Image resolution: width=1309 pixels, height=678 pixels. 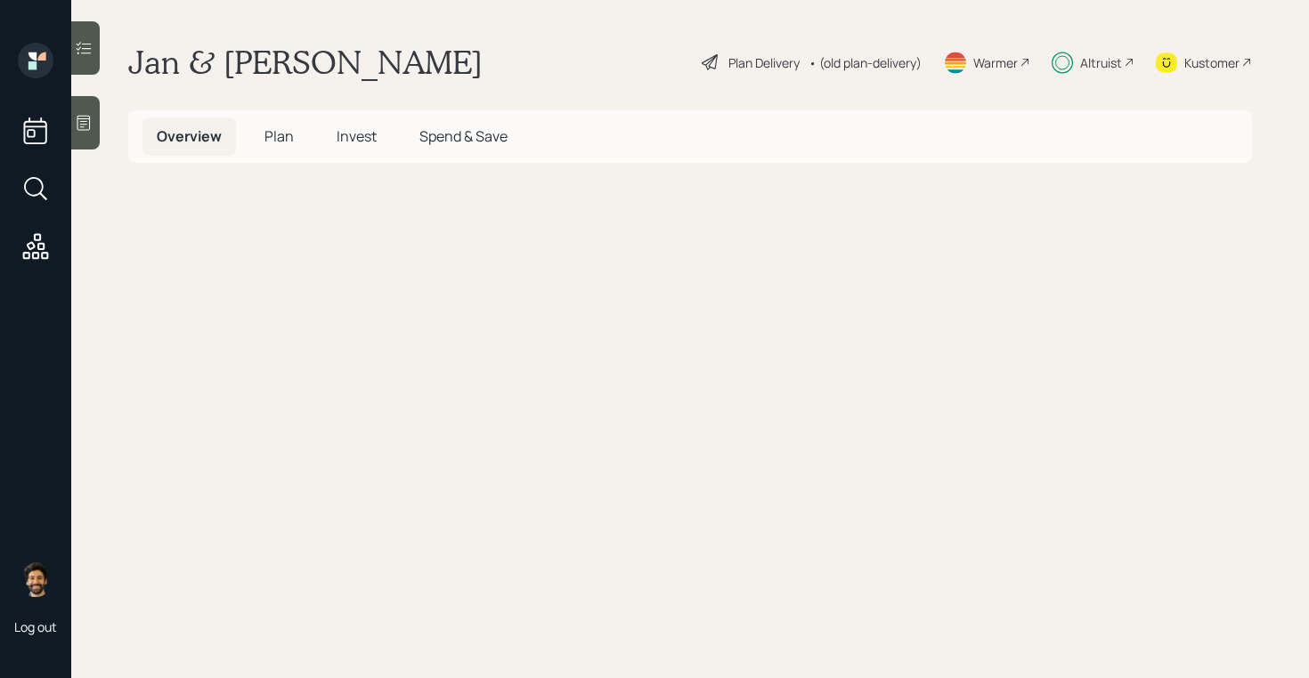 I want to click on span: Spend & Save, so click(x=463, y=136).